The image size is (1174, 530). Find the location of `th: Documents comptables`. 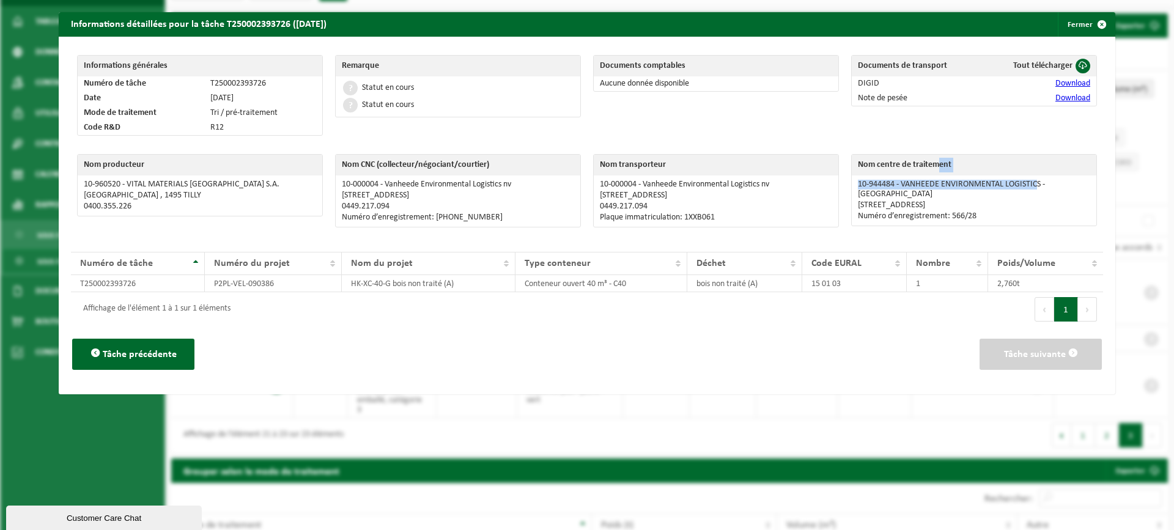

th: Documents comptables is located at coordinates (716, 66).